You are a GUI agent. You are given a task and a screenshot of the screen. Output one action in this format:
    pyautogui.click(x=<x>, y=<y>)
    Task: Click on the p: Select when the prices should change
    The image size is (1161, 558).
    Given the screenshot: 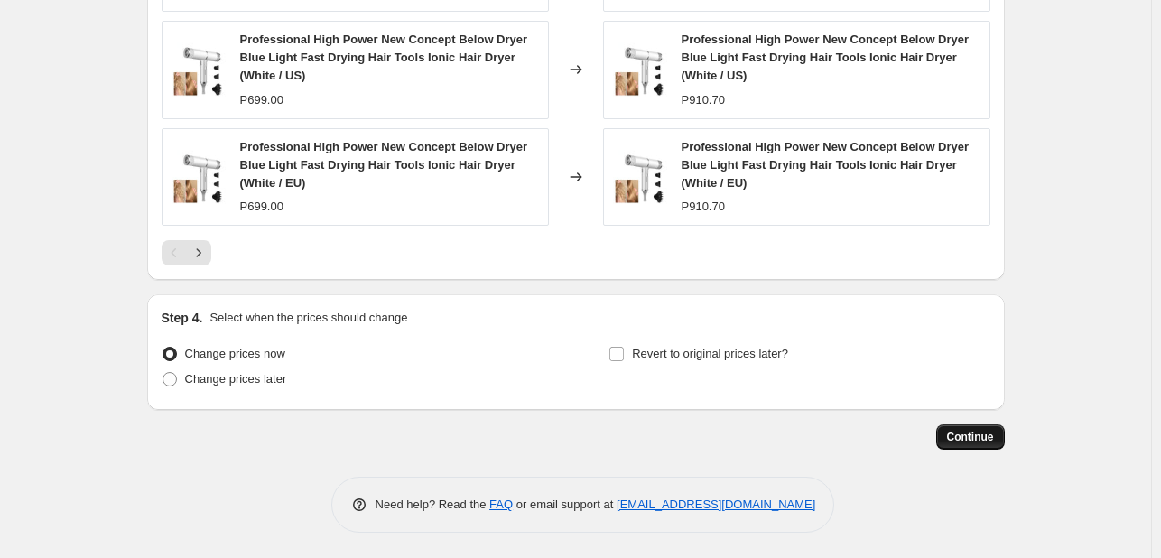 What is the action you would take?
    pyautogui.click(x=308, y=318)
    